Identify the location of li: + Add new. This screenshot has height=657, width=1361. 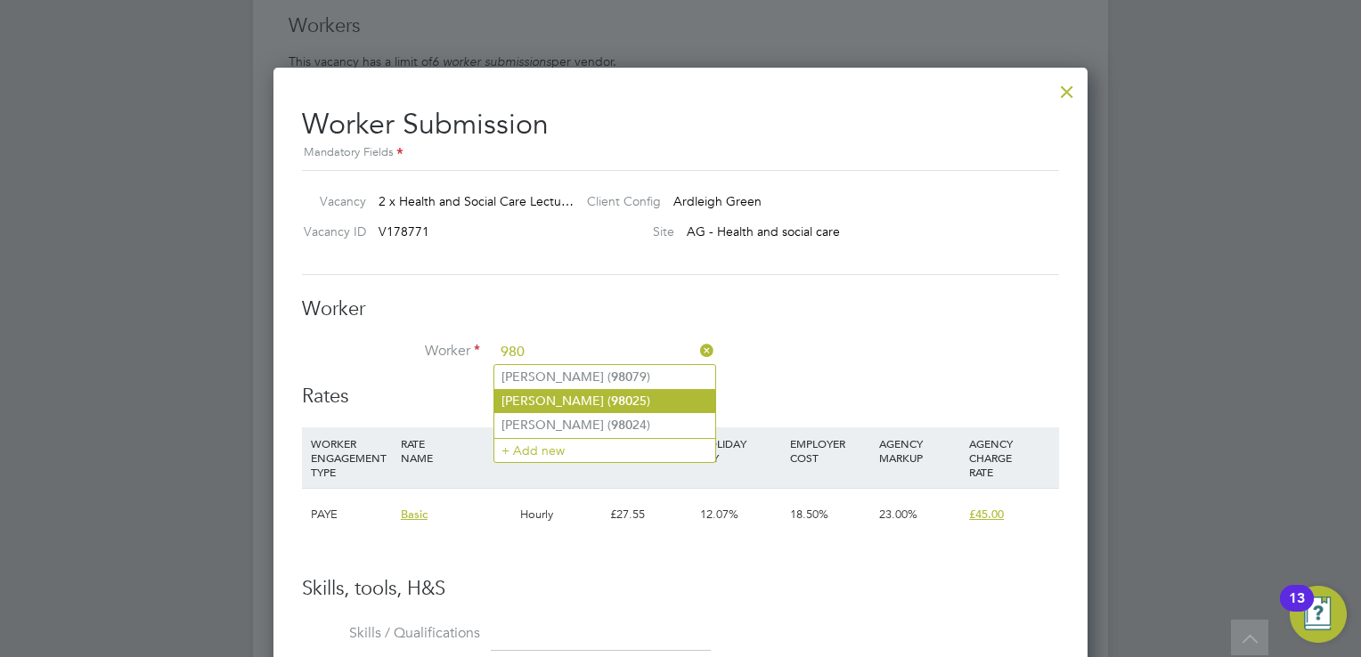
(605, 450).